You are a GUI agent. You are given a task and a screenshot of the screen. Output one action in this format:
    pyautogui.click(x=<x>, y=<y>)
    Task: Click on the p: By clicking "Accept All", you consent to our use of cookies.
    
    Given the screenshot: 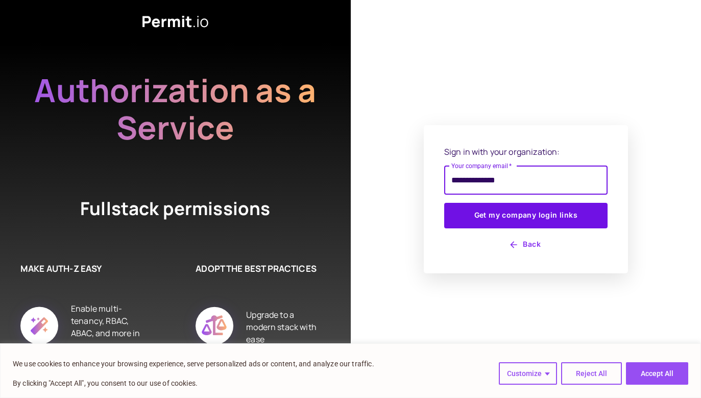 What is the action you would take?
    pyautogui.click(x=193, y=383)
    